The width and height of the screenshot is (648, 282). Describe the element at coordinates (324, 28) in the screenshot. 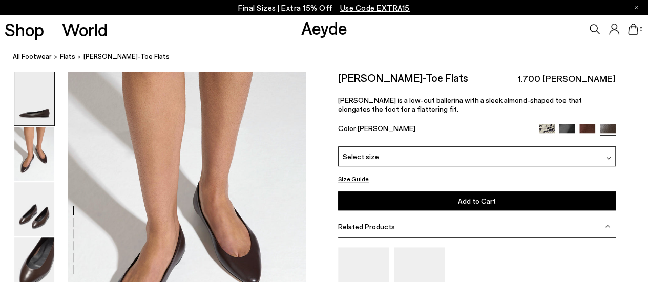

I see `a: Aeyde` at that location.